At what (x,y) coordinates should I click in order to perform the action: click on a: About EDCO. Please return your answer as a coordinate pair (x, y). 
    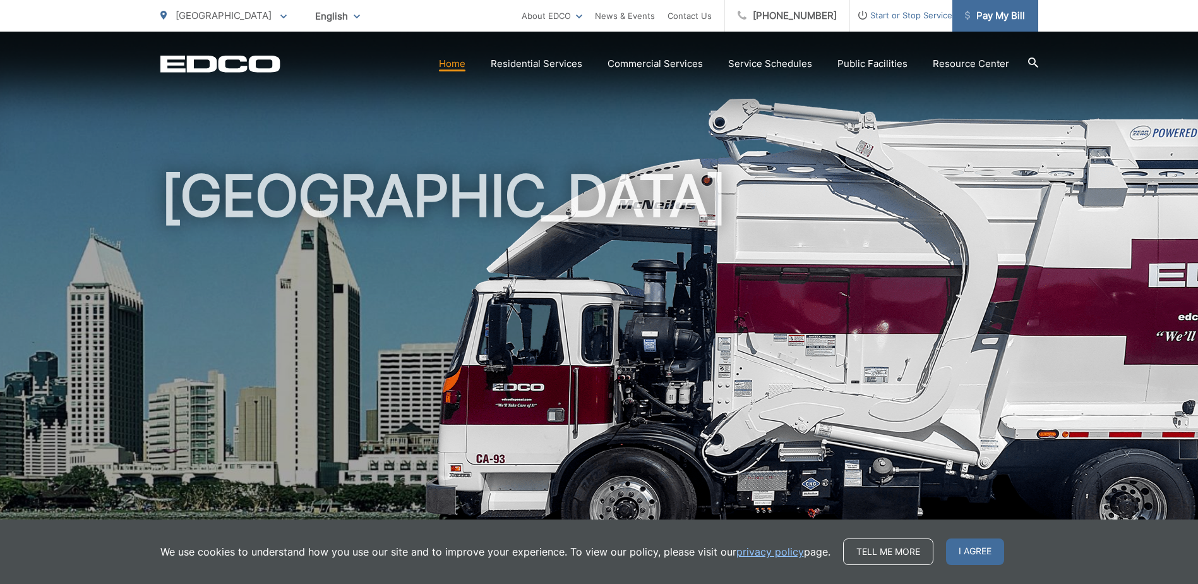
    Looking at the image, I should click on (552, 16).